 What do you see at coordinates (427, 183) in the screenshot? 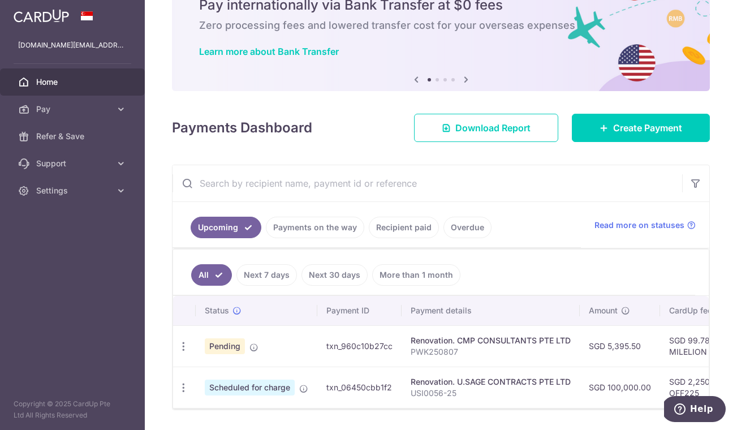
I see `input: Search by recipient name, payment id or reference` at bounding box center [427, 183].